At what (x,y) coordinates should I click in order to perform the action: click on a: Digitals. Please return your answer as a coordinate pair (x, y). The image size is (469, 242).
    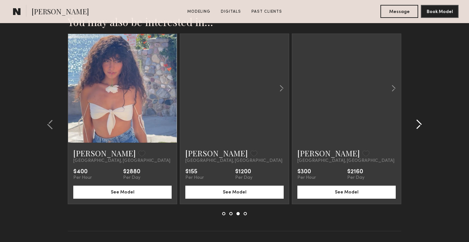
    Looking at the image, I should click on (231, 12).